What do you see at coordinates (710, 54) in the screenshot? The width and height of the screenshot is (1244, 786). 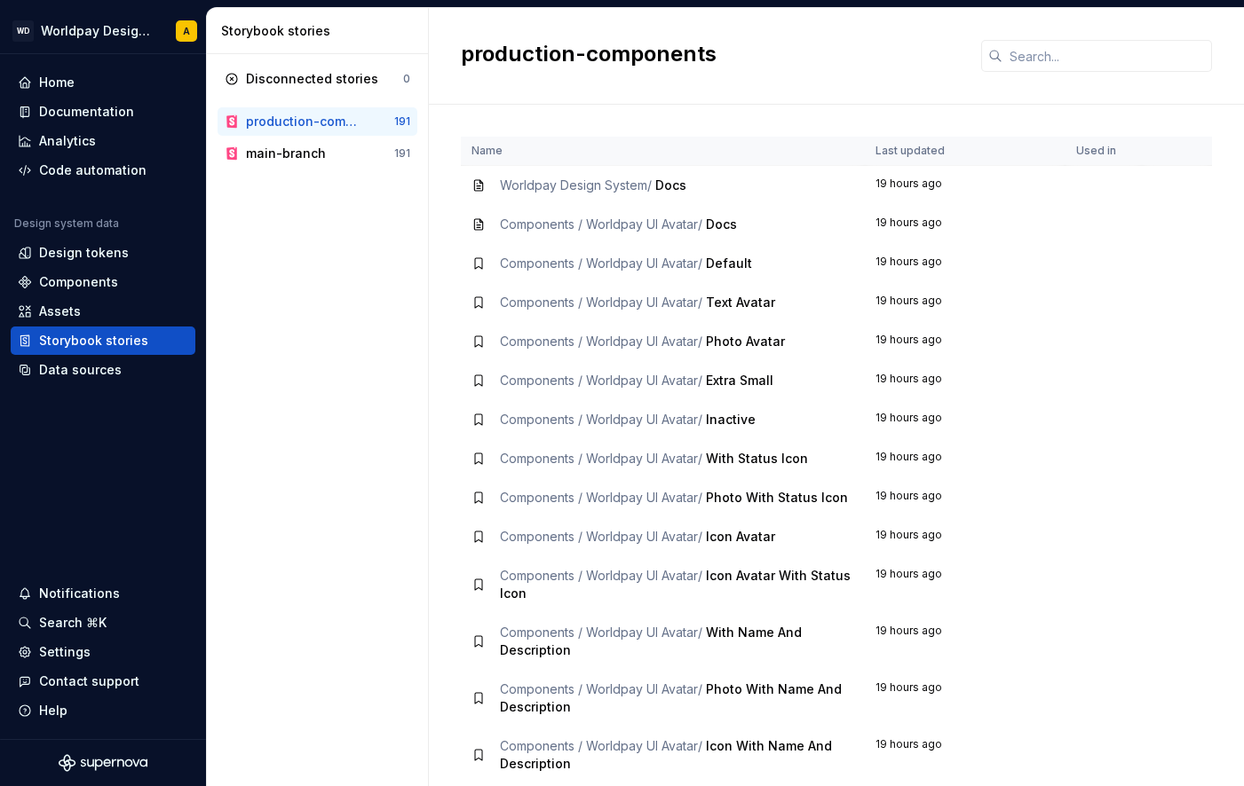 I see `h2: production-components` at bounding box center [710, 54].